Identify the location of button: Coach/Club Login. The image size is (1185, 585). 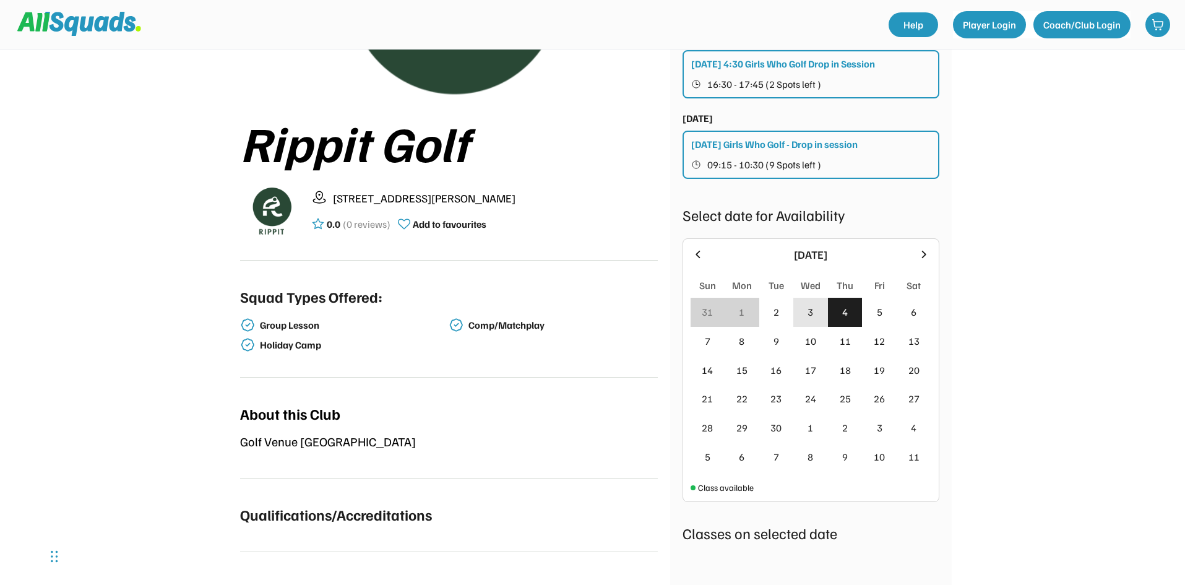
(1081, 25).